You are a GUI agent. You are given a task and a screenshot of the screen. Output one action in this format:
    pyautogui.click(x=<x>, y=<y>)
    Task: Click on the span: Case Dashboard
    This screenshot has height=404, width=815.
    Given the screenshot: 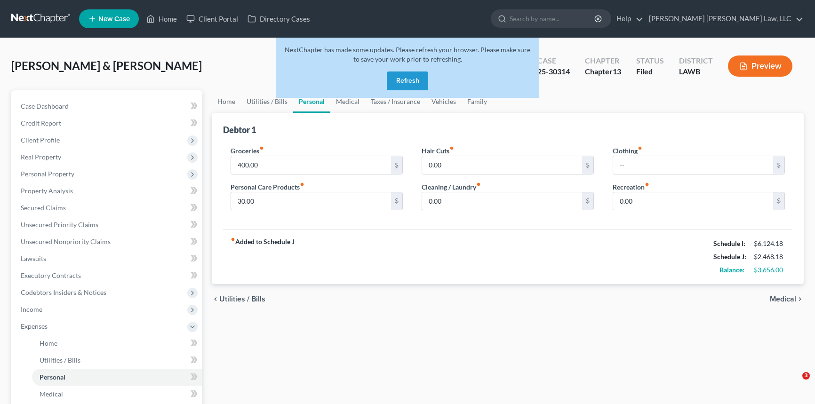 What is the action you would take?
    pyautogui.click(x=45, y=106)
    